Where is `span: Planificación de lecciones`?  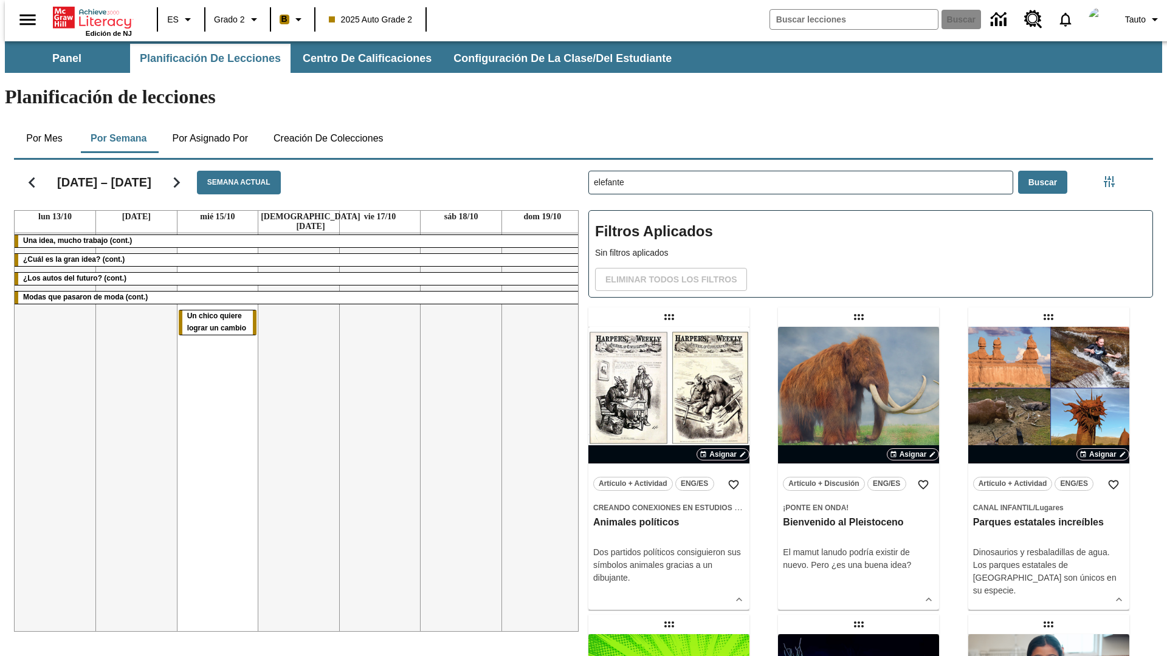 span: Planificación de lecciones is located at coordinates (210, 58).